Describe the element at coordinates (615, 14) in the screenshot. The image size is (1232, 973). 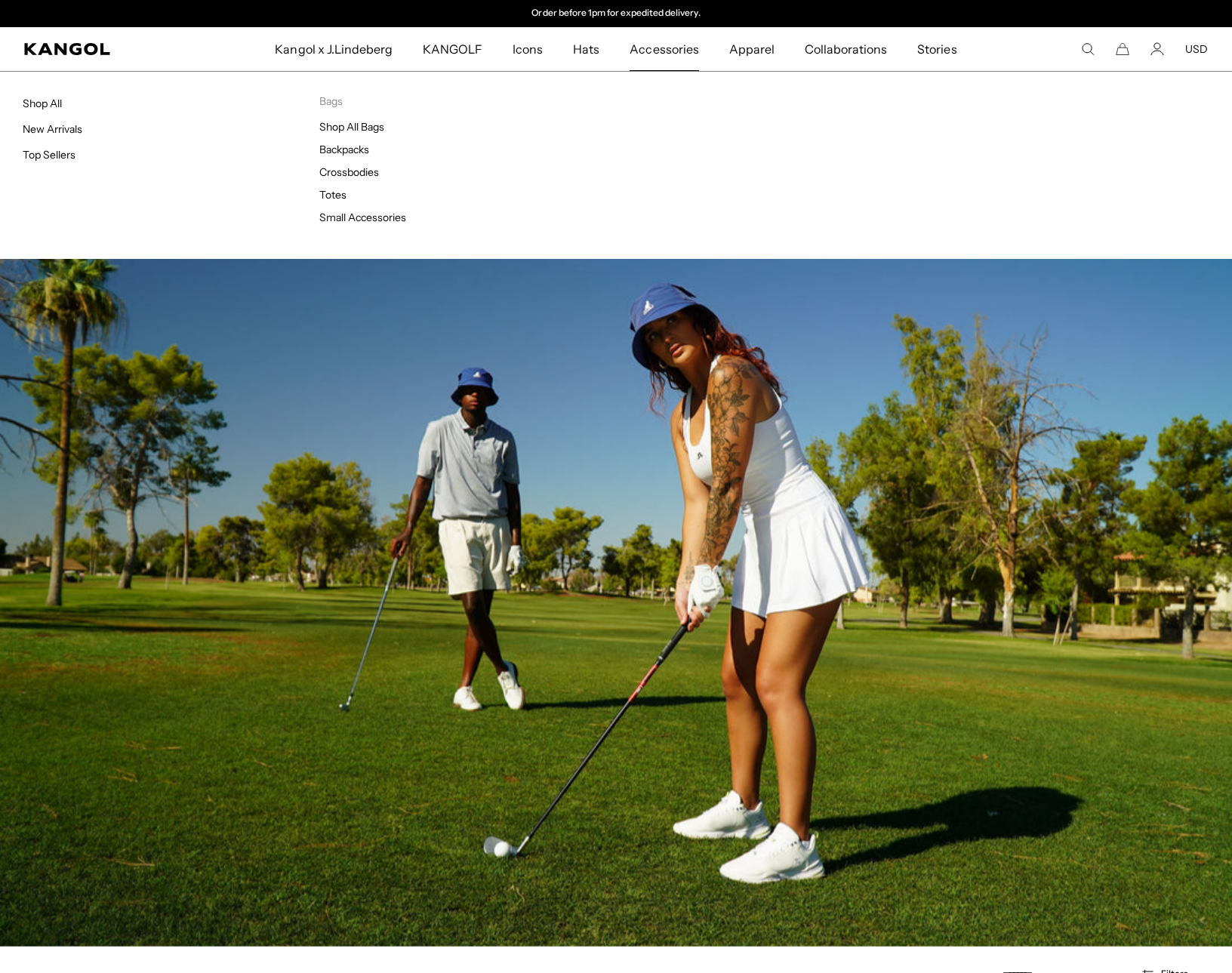
I see `p: Order before 1pm for expedited delivery.` at that location.